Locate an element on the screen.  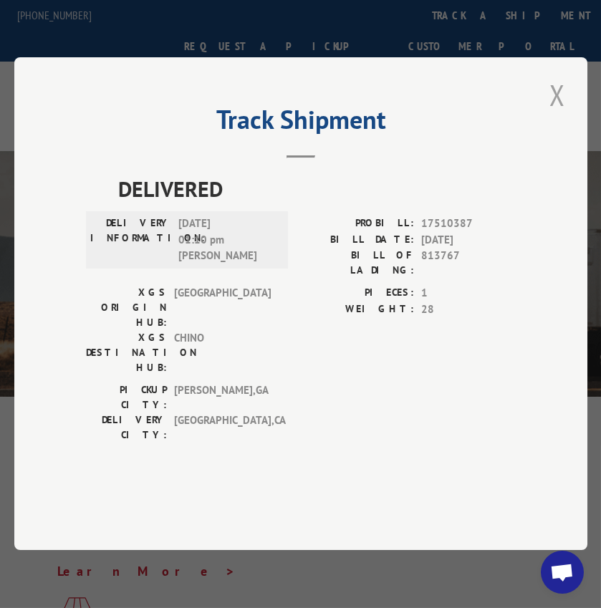
label: DELIVERY CITY: is located at coordinates (126, 428).